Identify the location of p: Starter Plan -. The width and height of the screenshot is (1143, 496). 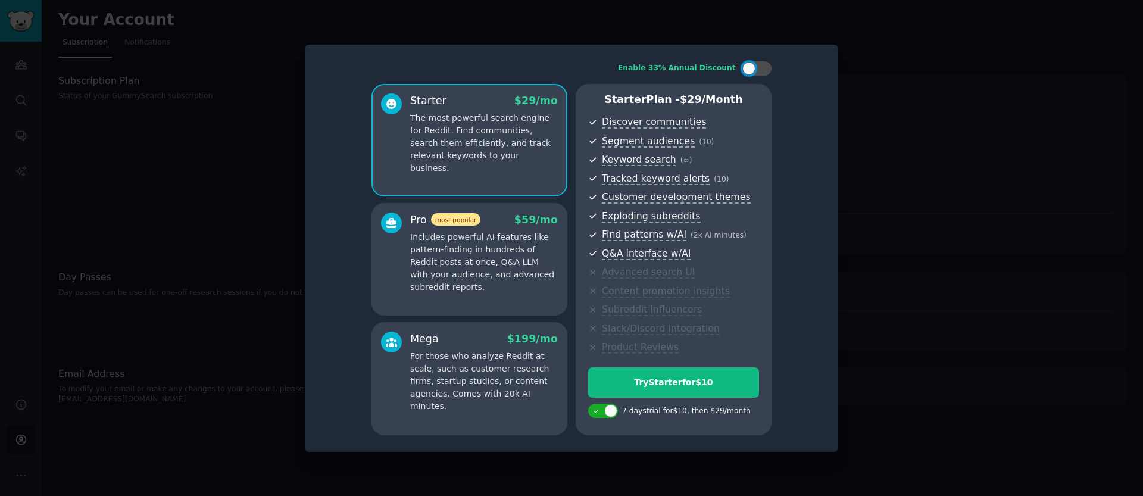
(673, 99).